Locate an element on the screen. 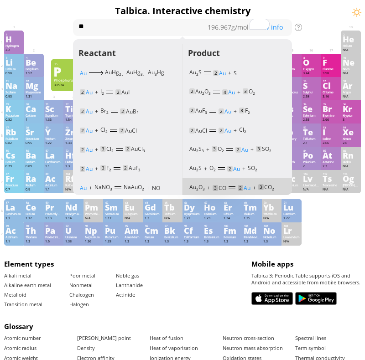 The width and height of the screenshot is (365, 360). div: Cl is located at coordinates (331, 86).